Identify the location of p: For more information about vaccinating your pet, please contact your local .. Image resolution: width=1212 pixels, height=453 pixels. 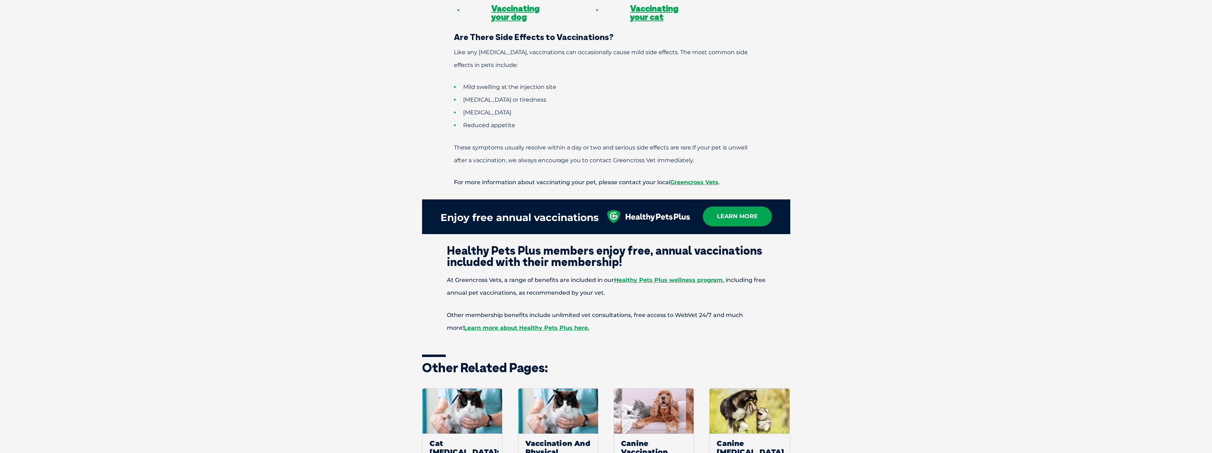
(606, 182).